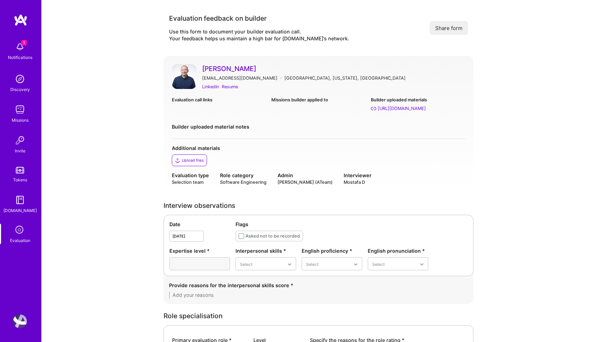 The height and width of the screenshot is (342, 595). Describe the element at coordinates (191, 182) in the screenshot. I see `div: Selection team` at that location.